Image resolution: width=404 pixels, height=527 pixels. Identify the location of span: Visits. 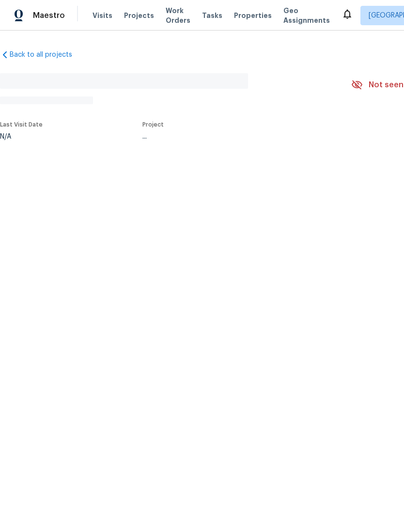
(102, 16).